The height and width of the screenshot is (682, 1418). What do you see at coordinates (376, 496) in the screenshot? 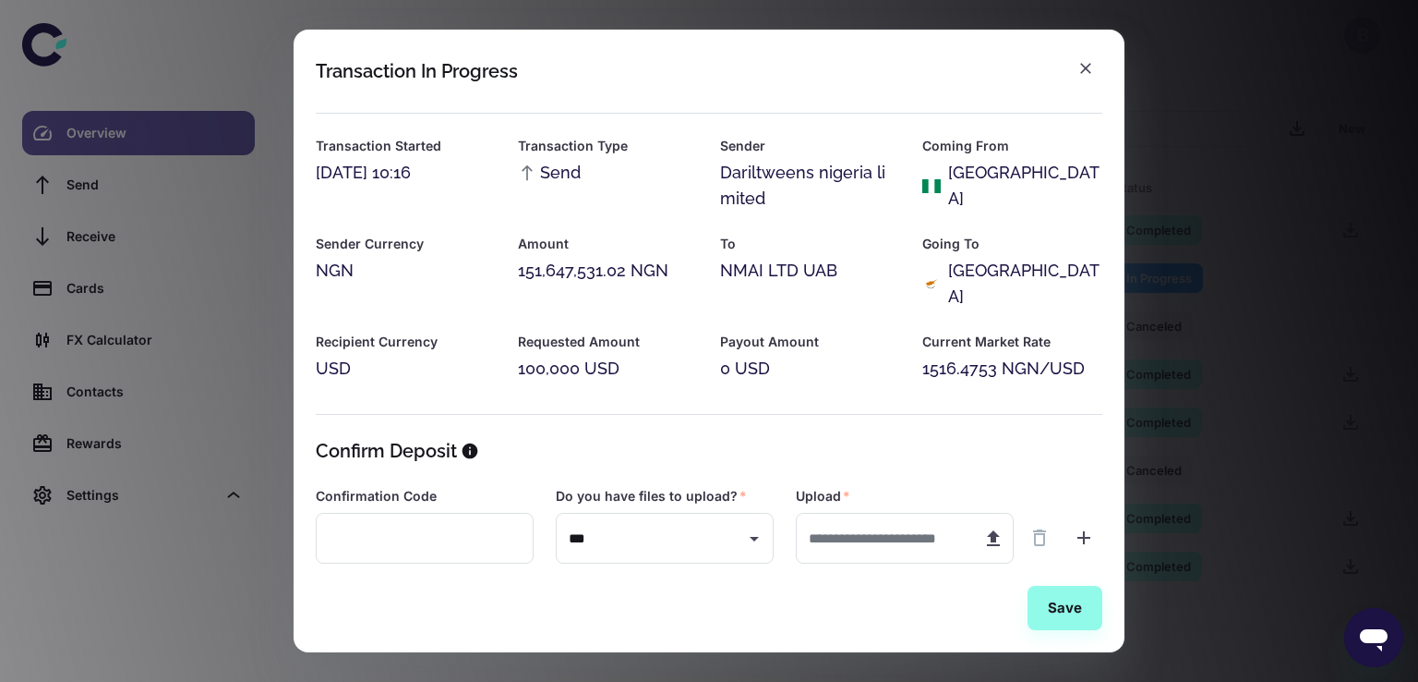
I see `label: Confirmation Code` at bounding box center [376, 496].